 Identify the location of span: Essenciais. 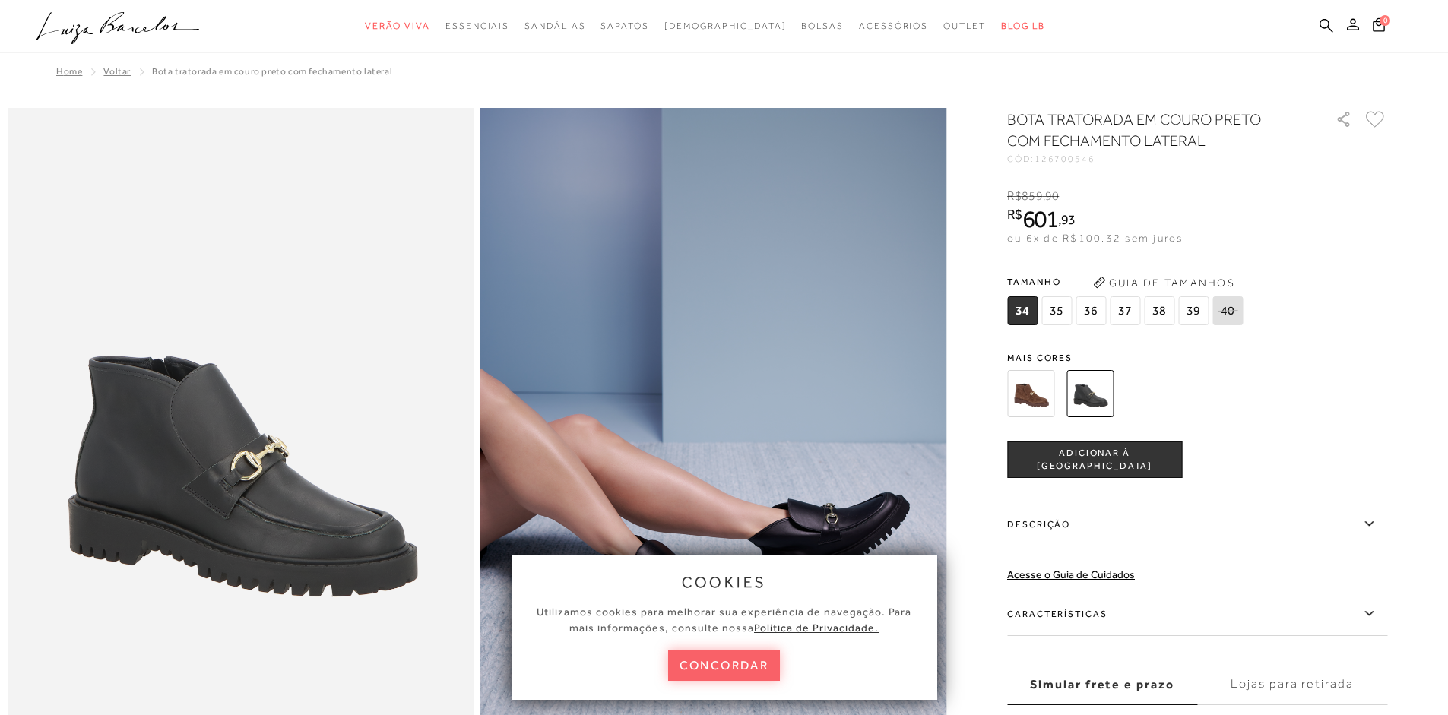
(477, 26).